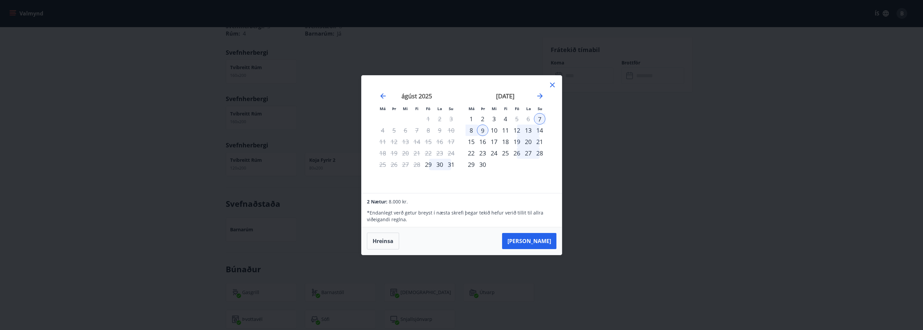 The width and height of the screenshot is (923, 330). Describe the element at coordinates (471, 153) in the screenshot. I see `td: Choose mánudagur, 22. september 2025 as your check-in date. It’s available.` at that location.